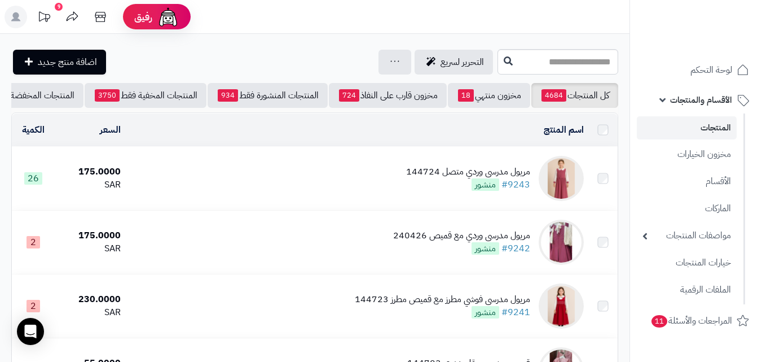  What do you see at coordinates (561, 242) in the screenshot?
I see `img: مريول مدرسي وردي مع قميص 240426` at bounding box center [561, 242].